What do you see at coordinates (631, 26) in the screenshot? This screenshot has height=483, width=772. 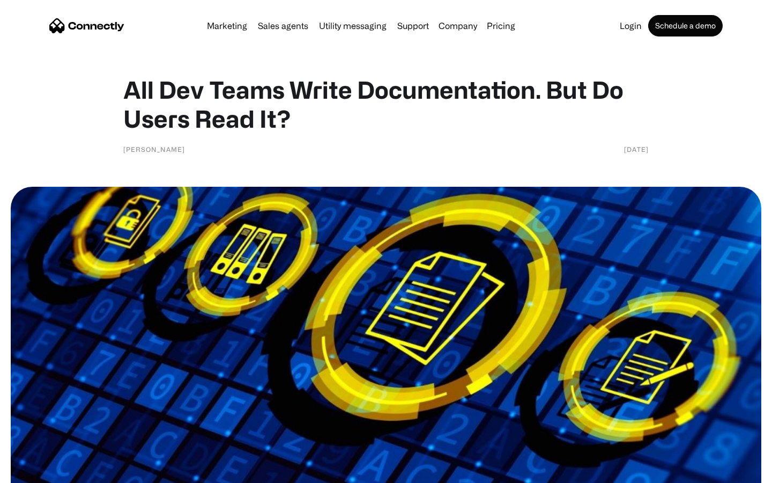 I see `a: Login` at bounding box center [631, 26].